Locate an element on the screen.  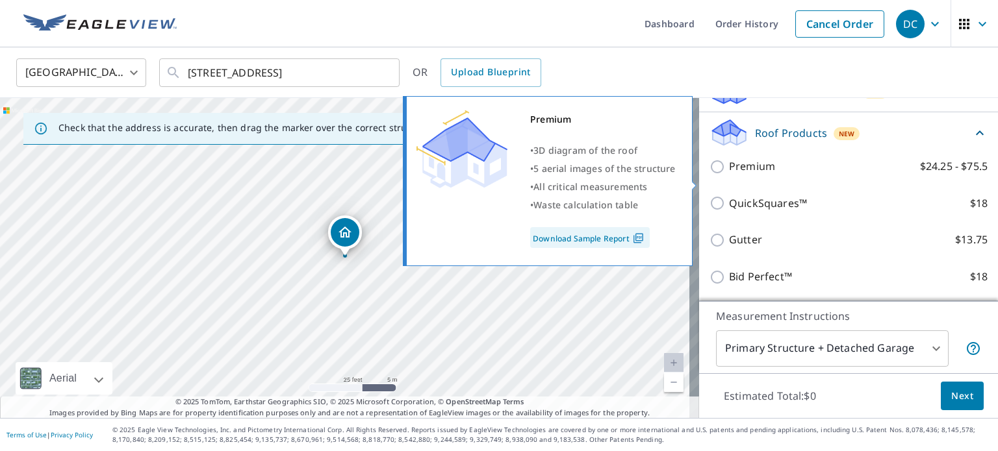
a: Download Sample Report is located at coordinates (590, 238).